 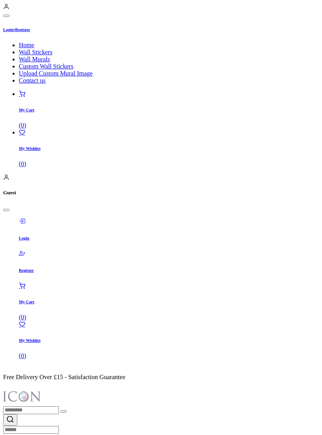 What do you see at coordinates (22, 402) in the screenshot?
I see `a: Logo of Icon Wall Stickers` at bounding box center [22, 402].